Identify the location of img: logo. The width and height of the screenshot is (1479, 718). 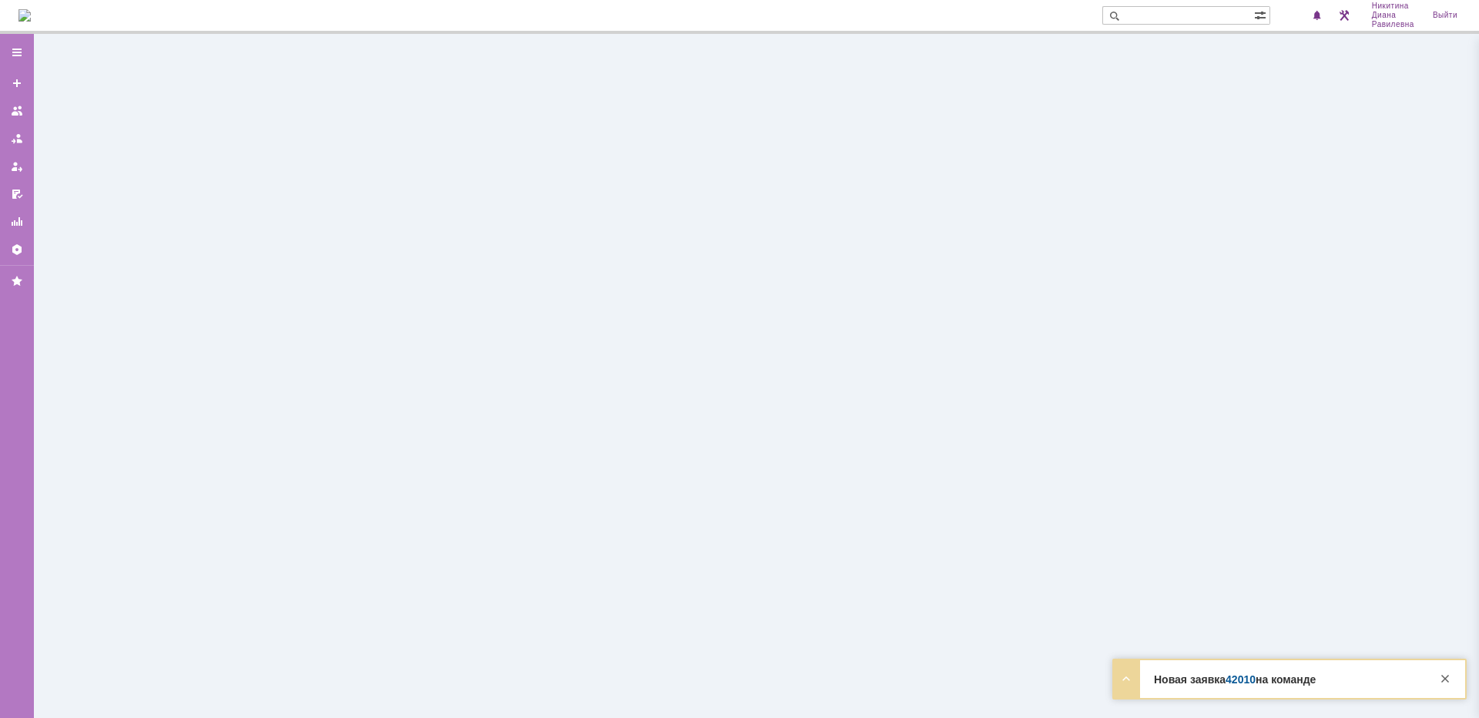
(25, 15).